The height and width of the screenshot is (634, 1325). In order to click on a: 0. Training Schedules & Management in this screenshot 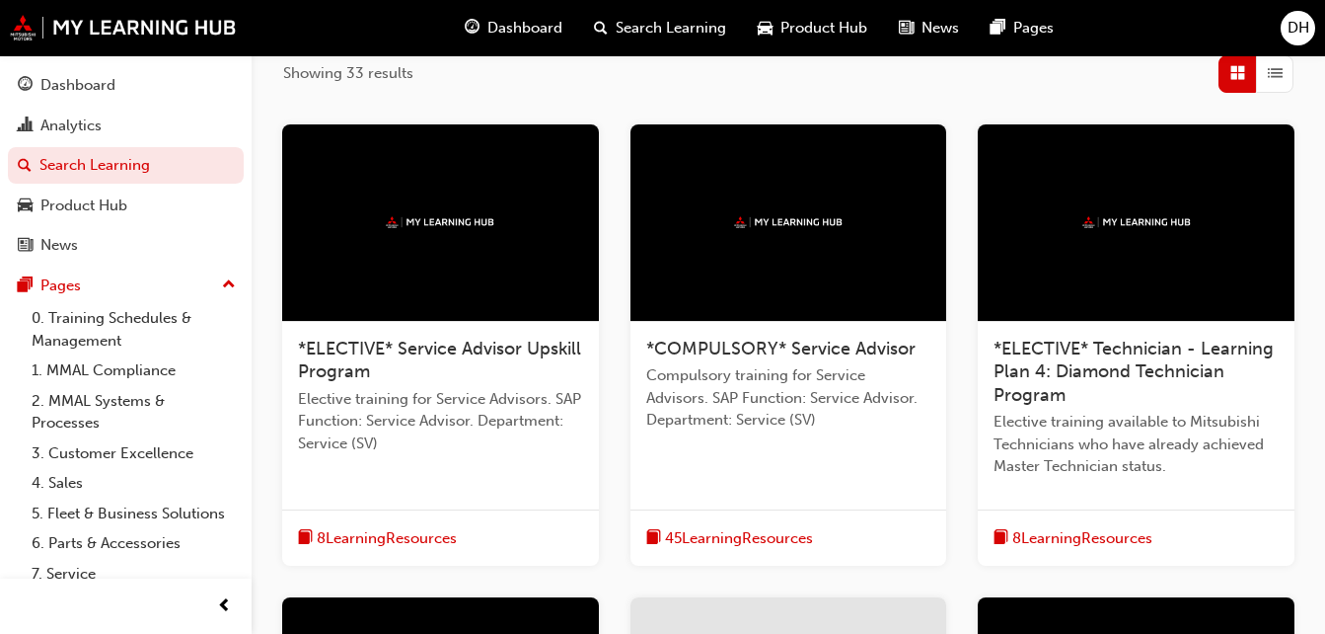, I will do `click(133, 329)`.